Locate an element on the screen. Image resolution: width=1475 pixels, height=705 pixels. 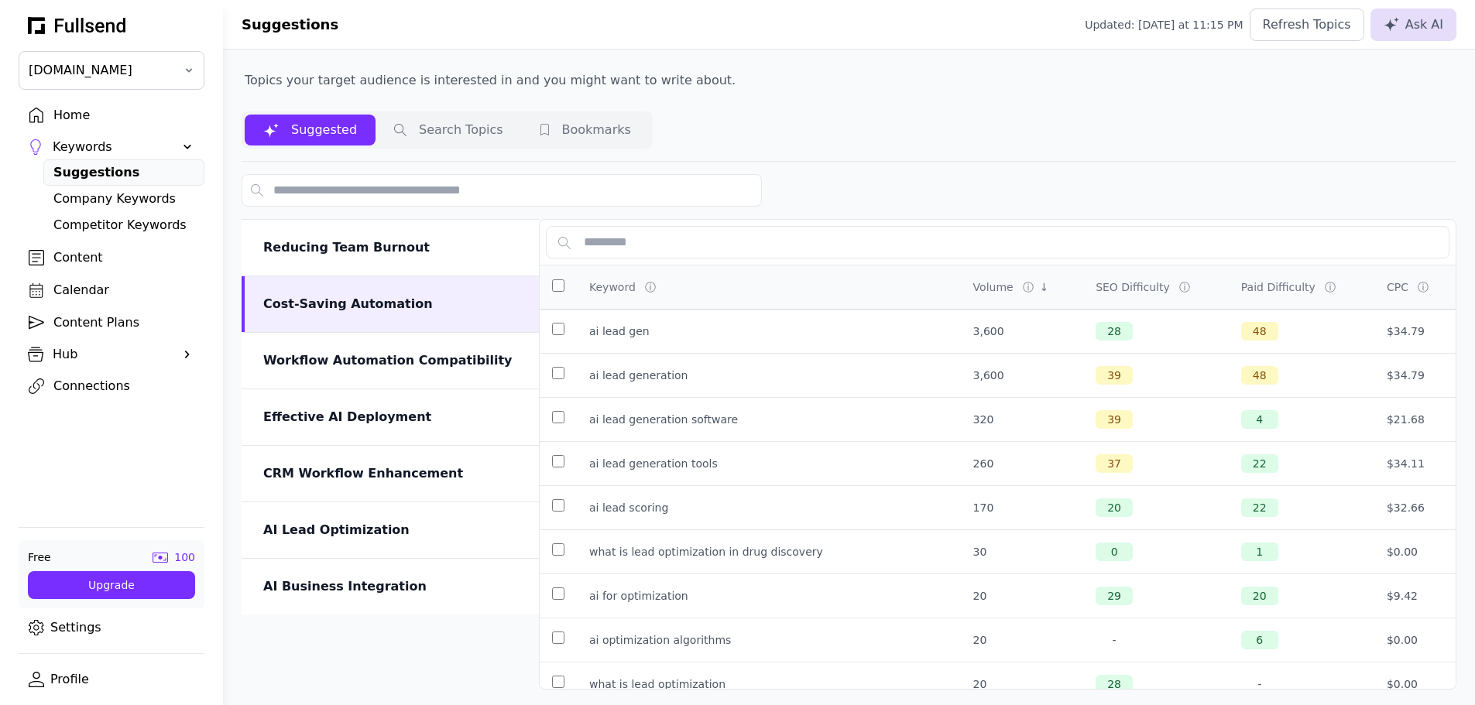
div: Competitor Keywords is located at coordinates (124, 225).